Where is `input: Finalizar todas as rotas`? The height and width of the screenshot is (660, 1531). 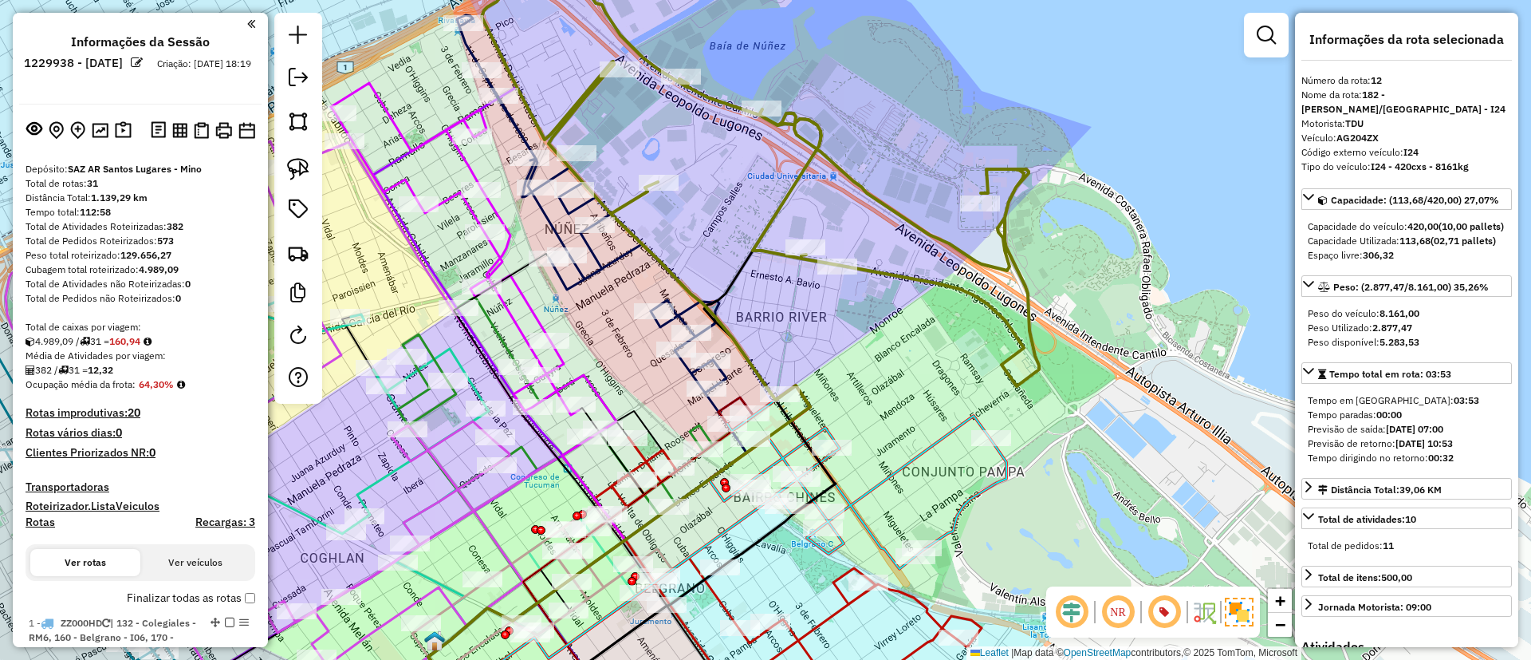
input: Finalizar todas as rotas is located at coordinates (250, 597).